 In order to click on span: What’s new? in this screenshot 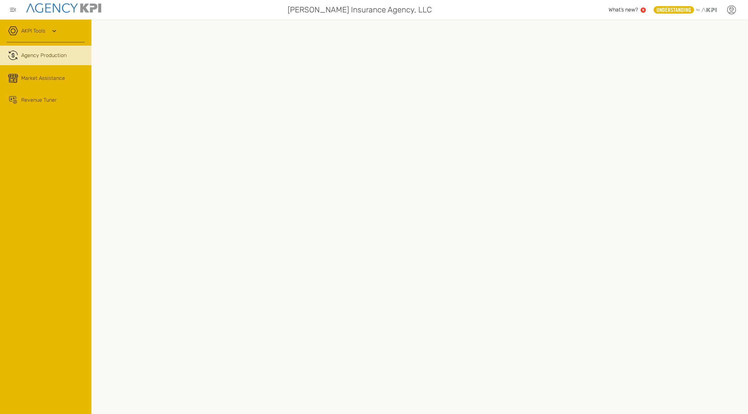, I will do `click(623, 9)`.